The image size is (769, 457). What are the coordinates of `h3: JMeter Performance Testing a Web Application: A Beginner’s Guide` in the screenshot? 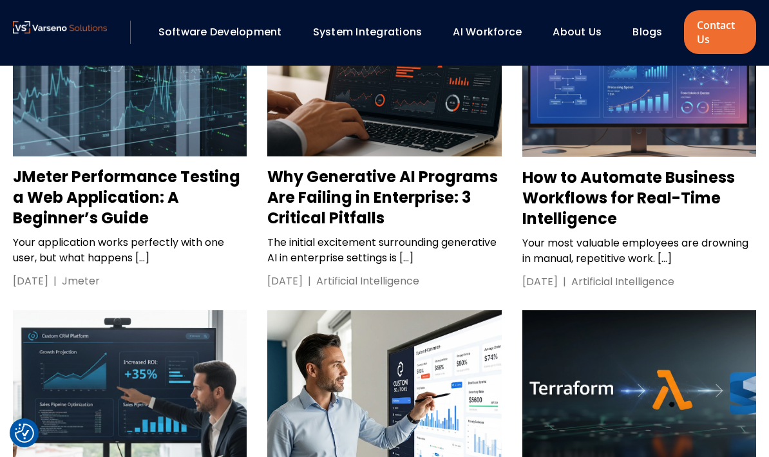 It's located at (129, 198).